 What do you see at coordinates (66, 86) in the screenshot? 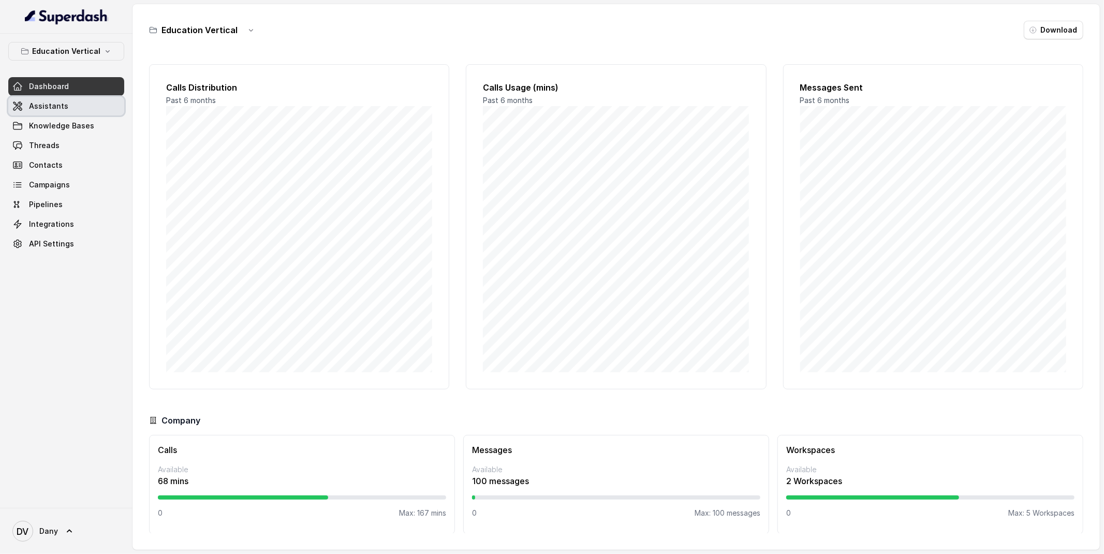
I see `a: Dashboard` at bounding box center [66, 86].